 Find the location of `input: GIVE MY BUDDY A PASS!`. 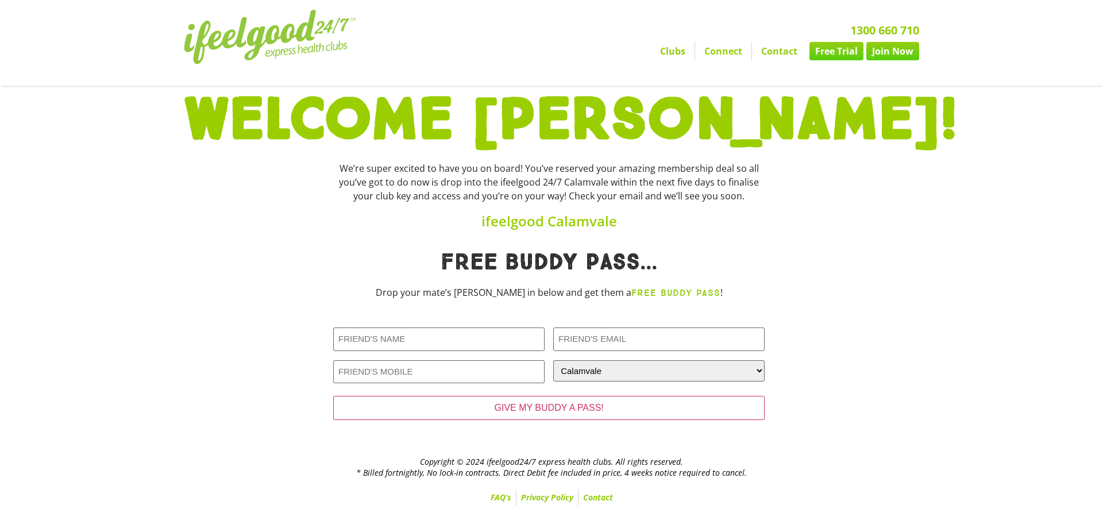

input: GIVE MY BUDDY A PASS! is located at coordinates (549, 408).